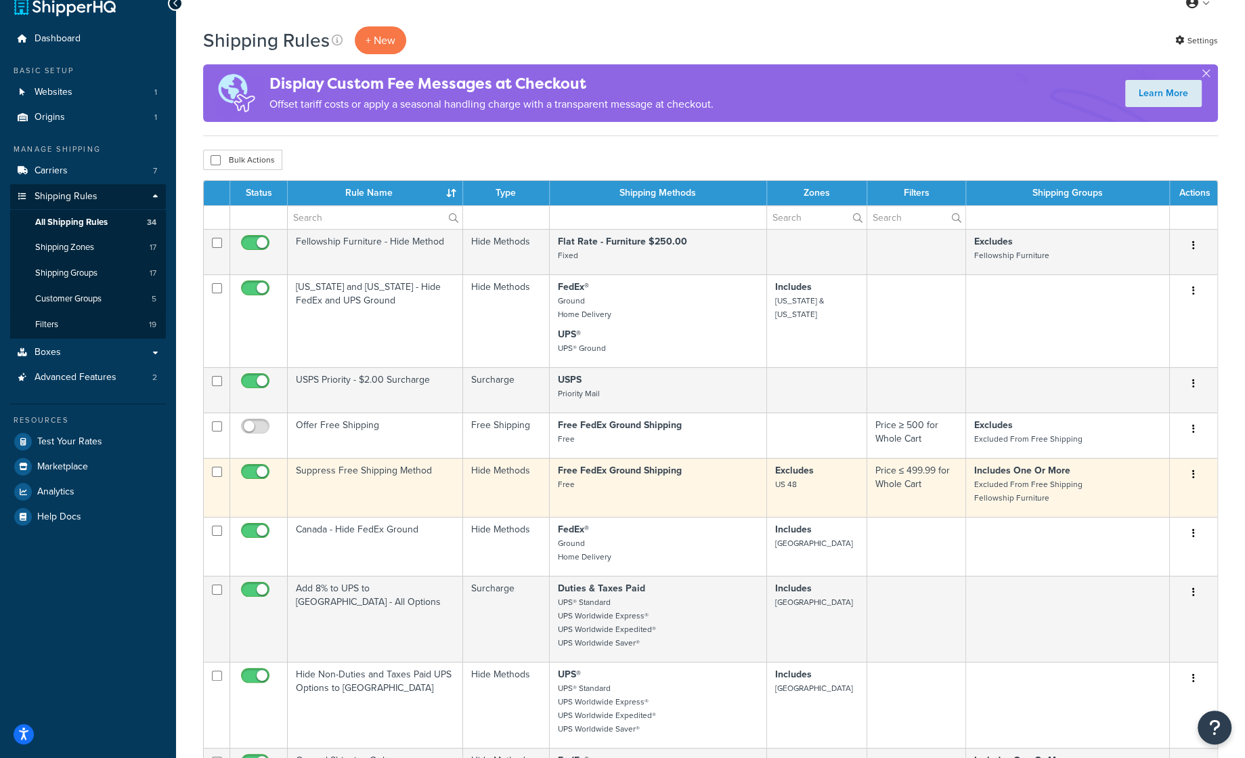 This screenshot has width=1245, height=758. What do you see at coordinates (1011, 255) in the screenshot?
I see `small: Fellowship Furniture` at bounding box center [1011, 255].